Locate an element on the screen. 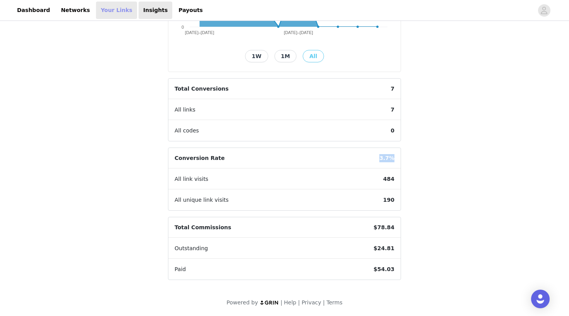  span: $78.84 is located at coordinates (384, 227).